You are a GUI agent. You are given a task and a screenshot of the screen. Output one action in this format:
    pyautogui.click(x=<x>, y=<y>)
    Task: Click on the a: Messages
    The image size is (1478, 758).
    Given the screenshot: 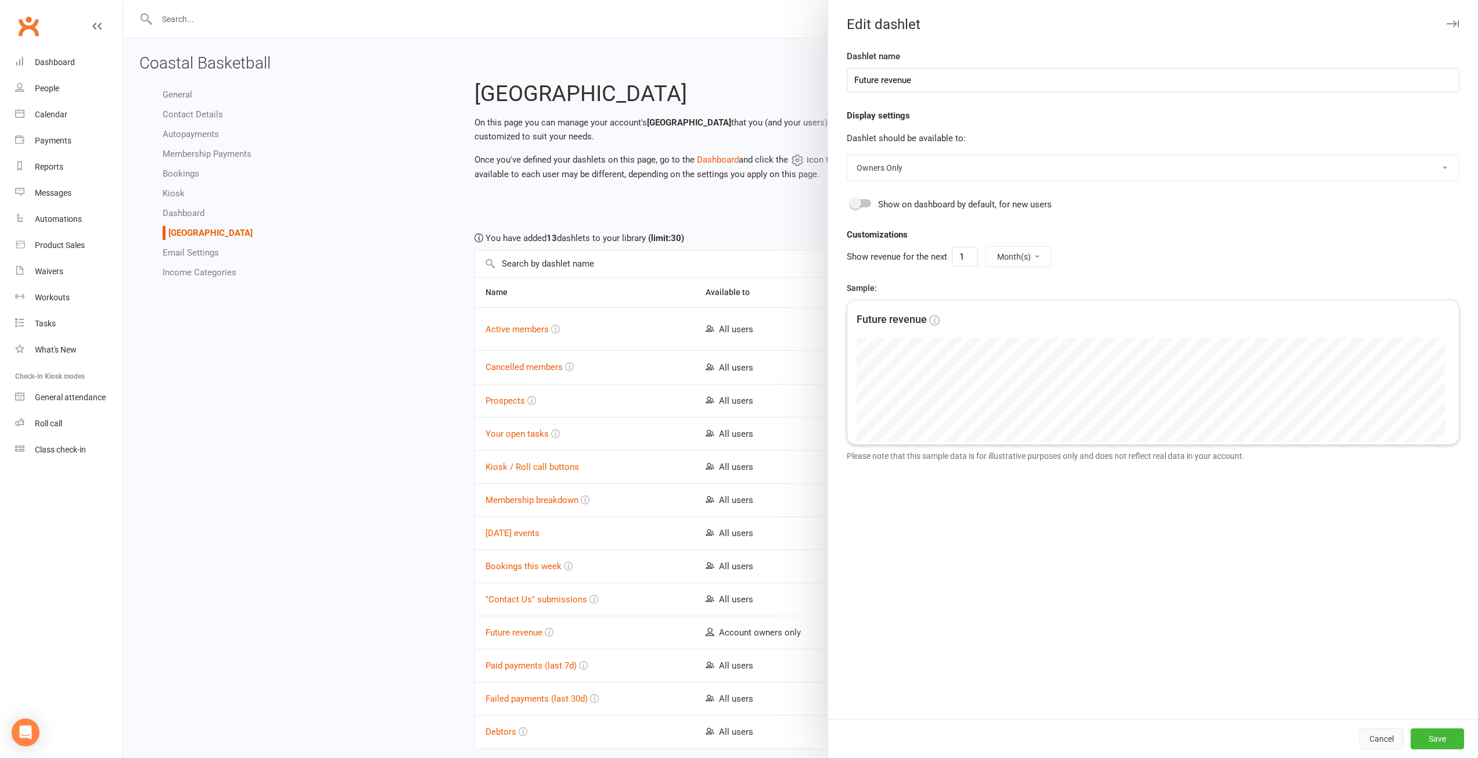 What is the action you would take?
    pyautogui.click(x=69, y=193)
    